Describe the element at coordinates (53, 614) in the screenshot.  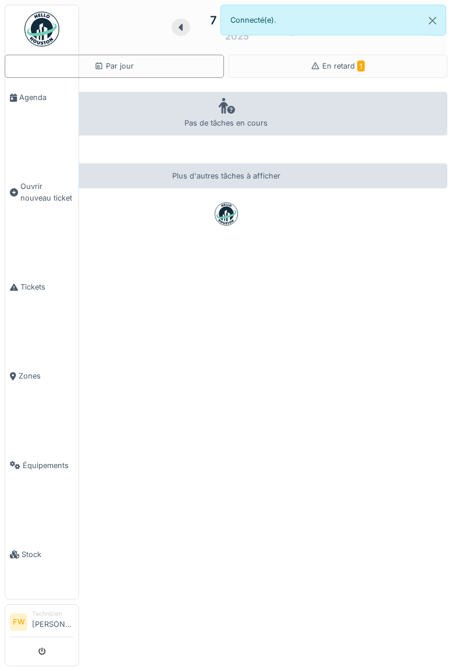
I see `div: Technicien` at that location.